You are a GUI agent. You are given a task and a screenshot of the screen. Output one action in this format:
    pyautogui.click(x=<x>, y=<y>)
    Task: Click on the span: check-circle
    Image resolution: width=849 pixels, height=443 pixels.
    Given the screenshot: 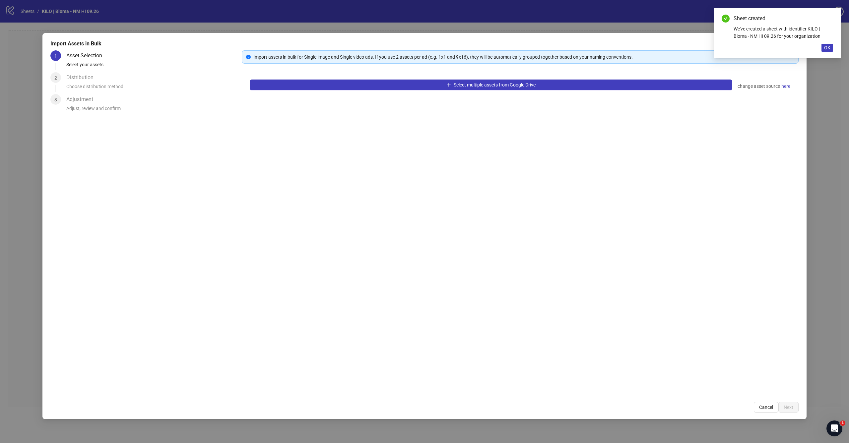 What is the action you would take?
    pyautogui.click(x=725, y=19)
    